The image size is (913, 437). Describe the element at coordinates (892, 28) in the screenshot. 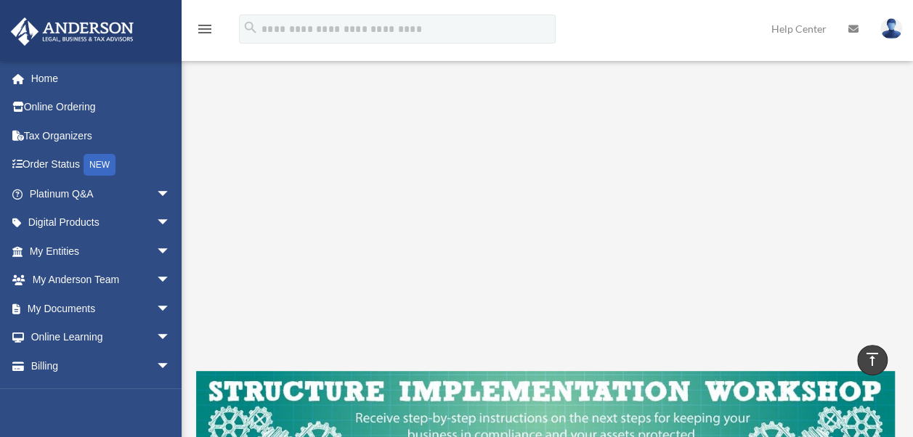

I see `img: User Pic` at that location.